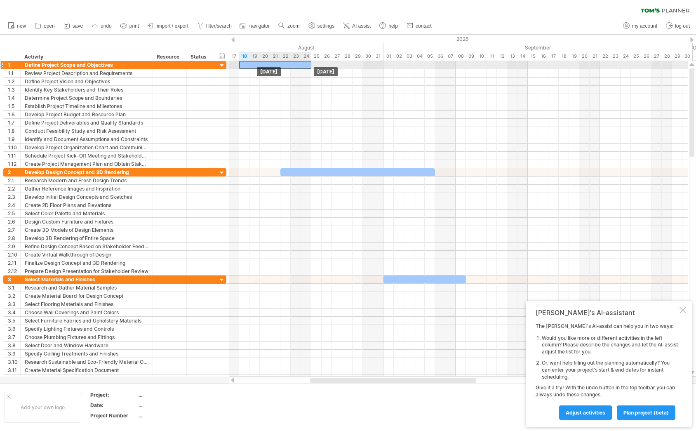 The image size is (696, 431). I want to click on div: Select Color Palette and Materials, so click(87, 213).